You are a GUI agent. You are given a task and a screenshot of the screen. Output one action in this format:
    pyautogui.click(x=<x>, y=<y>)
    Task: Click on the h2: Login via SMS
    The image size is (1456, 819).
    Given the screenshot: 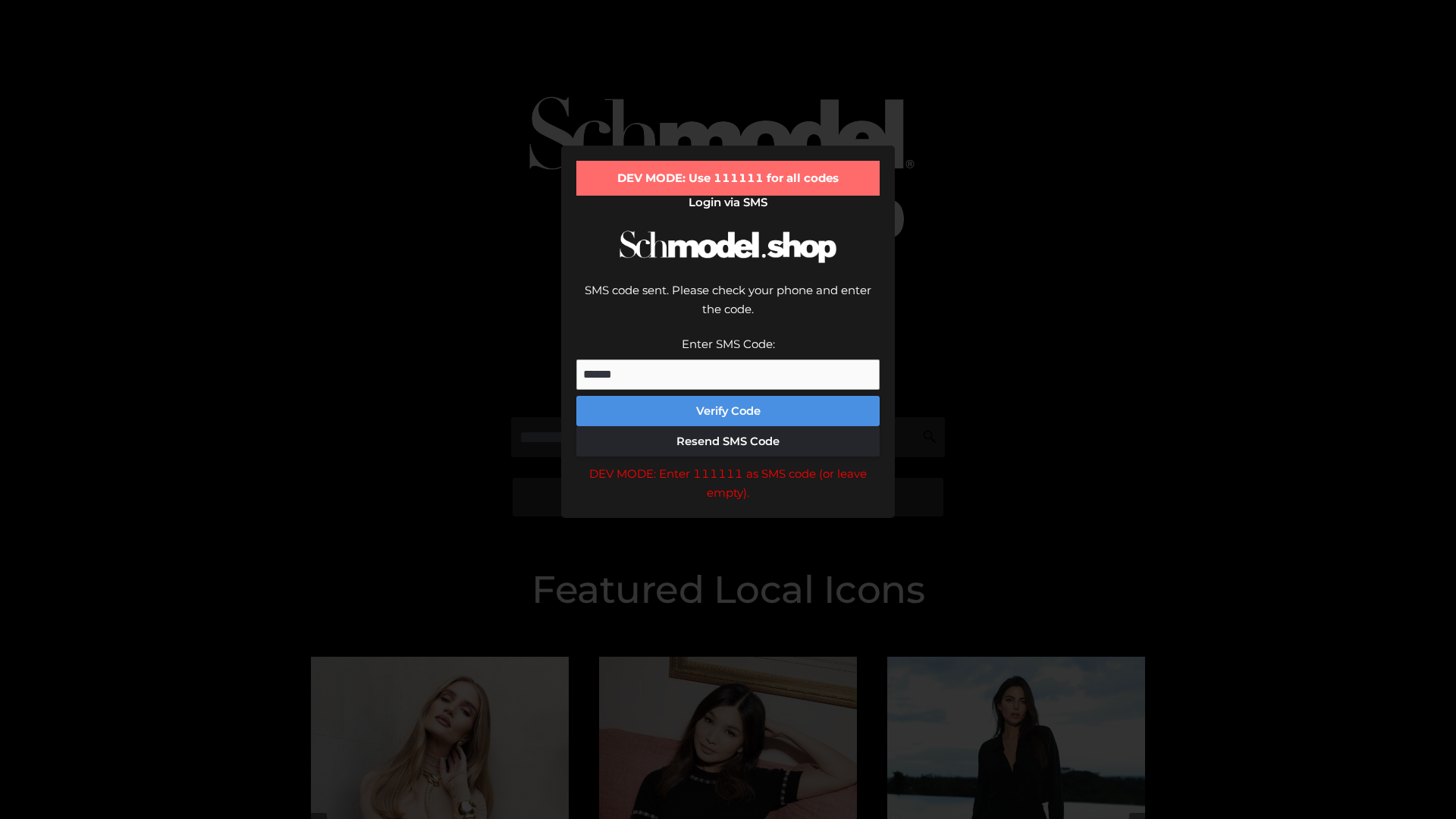 What is the action you would take?
    pyautogui.click(x=728, y=202)
    